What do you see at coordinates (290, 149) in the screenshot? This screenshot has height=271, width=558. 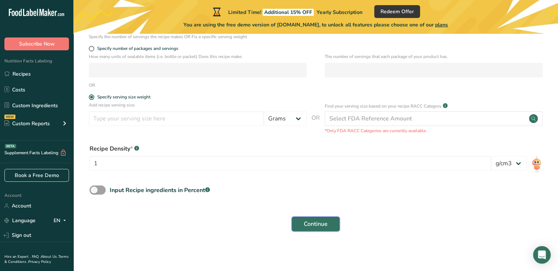 I see `div: Recipe Density` at bounding box center [290, 149].